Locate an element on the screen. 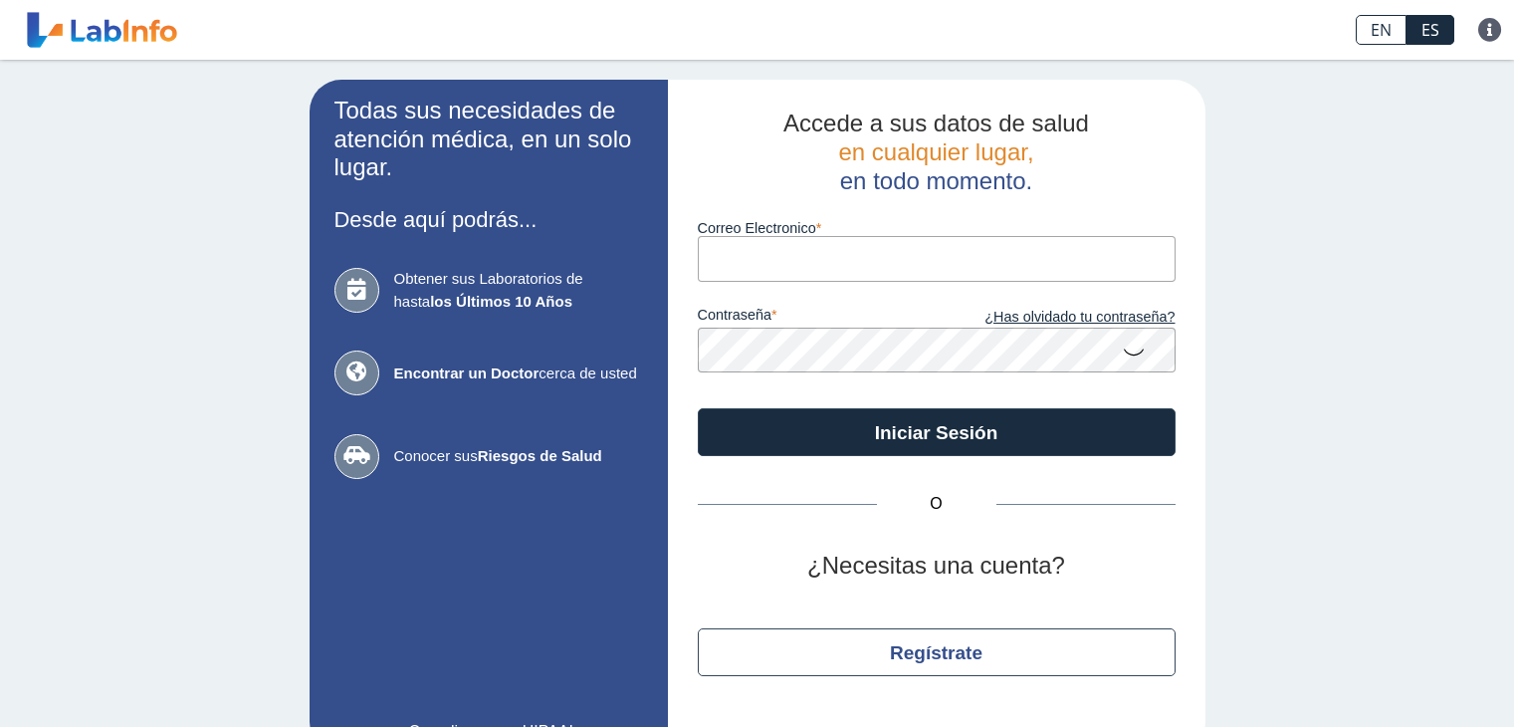 This screenshot has width=1514, height=727. span: cerca de usted is located at coordinates (519, 373).